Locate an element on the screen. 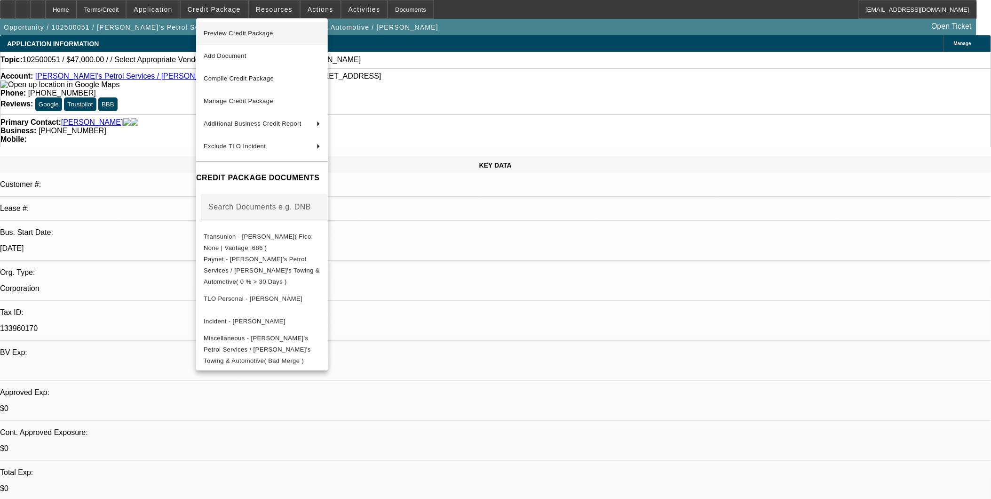 Image resolution: width=991 pixels, height=499 pixels. button: Miscellaneous - Sam's Petrol Services / Sam's Towing & Automotive( Bad Merge ) is located at coordinates (262, 349).